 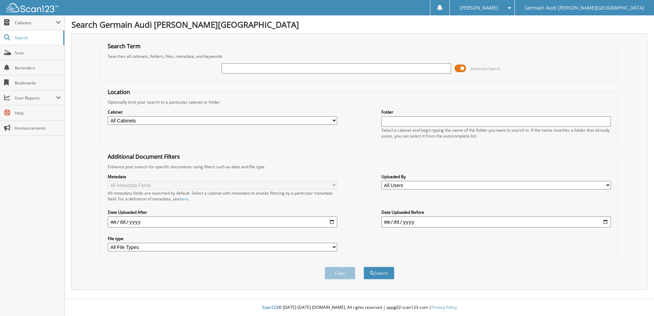 What do you see at coordinates (222, 177) in the screenshot?
I see `label: Metadata` at bounding box center [222, 177].